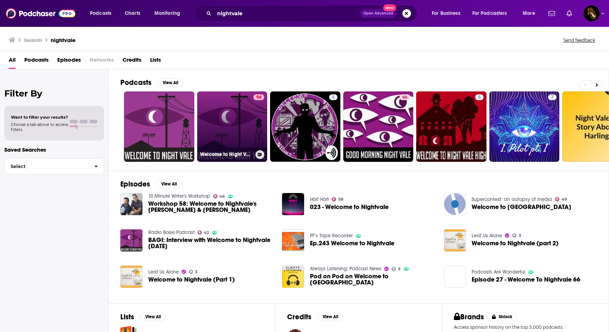  What do you see at coordinates (487, 235) in the screenshot?
I see `a: Leaf Us Alone` at bounding box center [487, 235].